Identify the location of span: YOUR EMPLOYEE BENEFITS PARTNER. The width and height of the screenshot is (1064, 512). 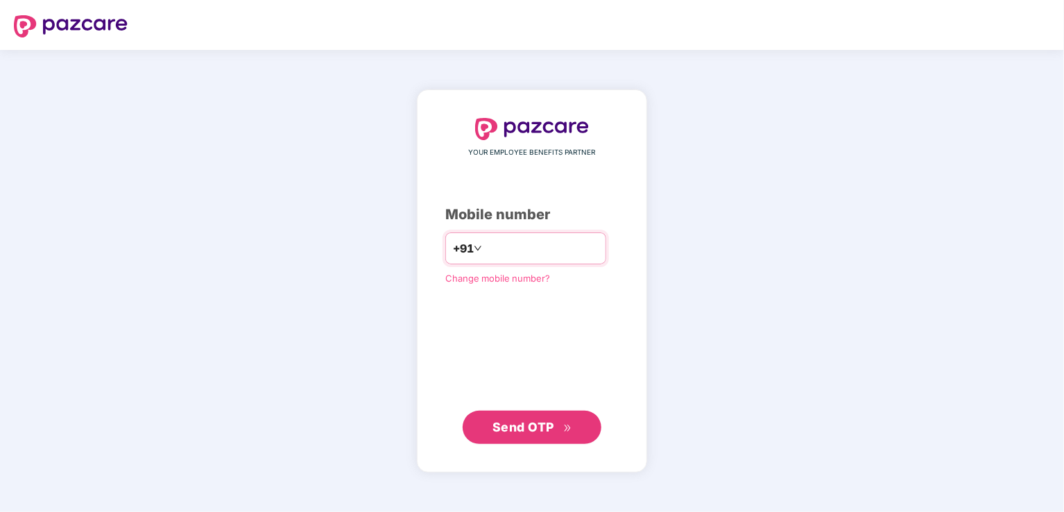
(532, 153).